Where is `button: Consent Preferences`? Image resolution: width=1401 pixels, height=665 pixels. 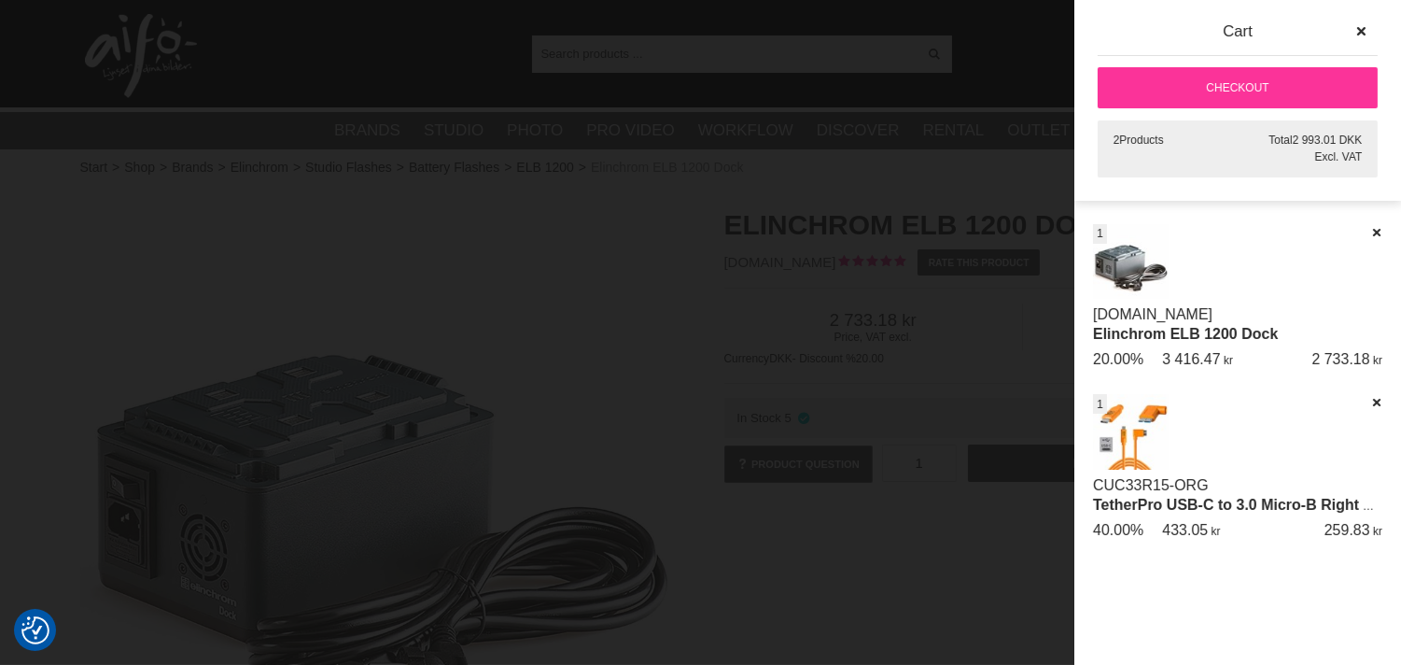
button: Consent Preferences is located at coordinates (35, 630).